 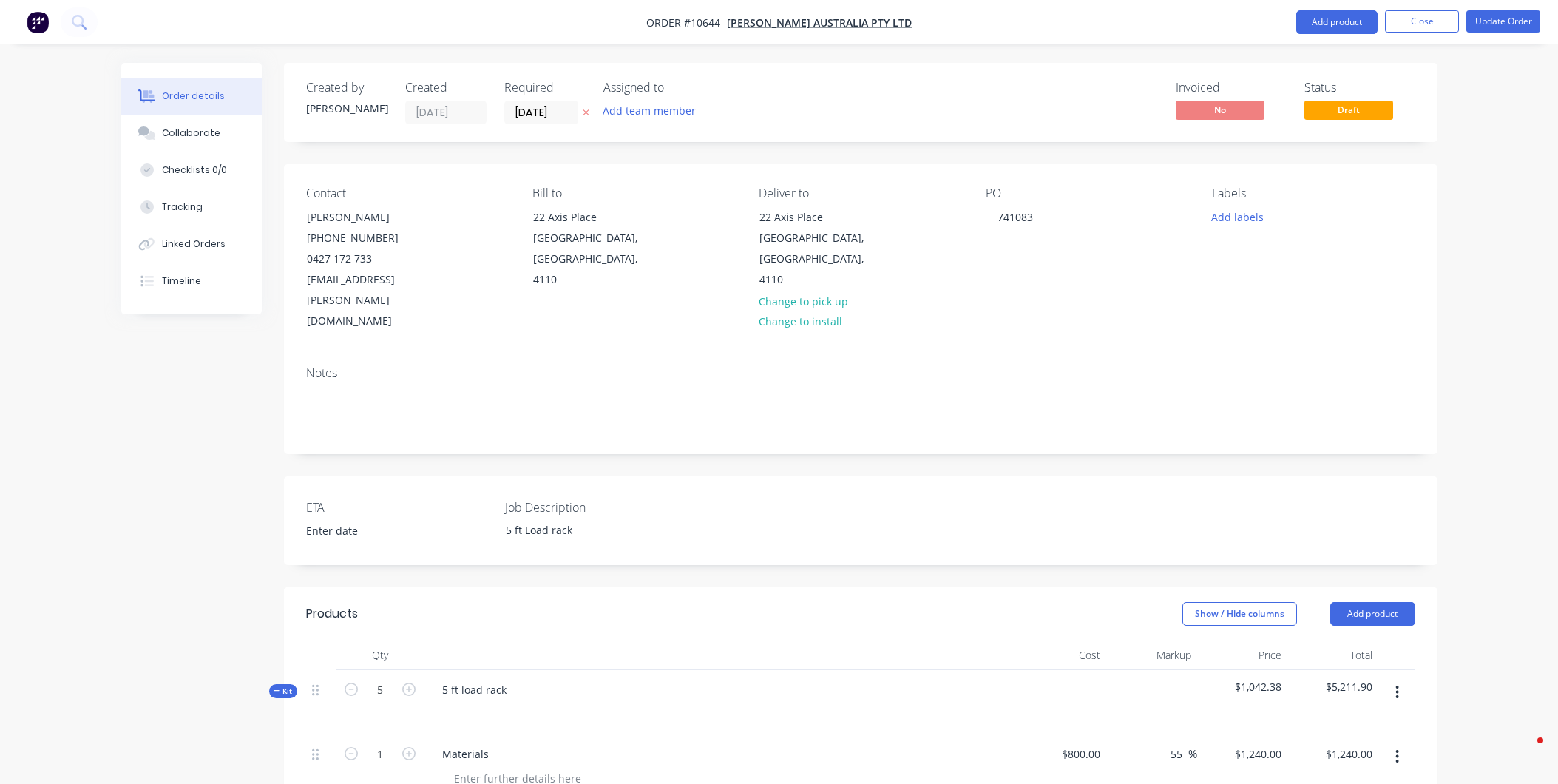 What do you see at coordinates (380, 655) in the screenshot?
I see `div: Qty` at bounding box center [380, 655].